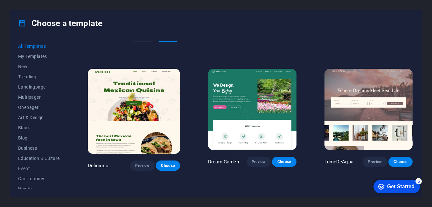  Describe the element at coordinates (39, 87) in the screenshot. I see `span: Landingpage` at that location.